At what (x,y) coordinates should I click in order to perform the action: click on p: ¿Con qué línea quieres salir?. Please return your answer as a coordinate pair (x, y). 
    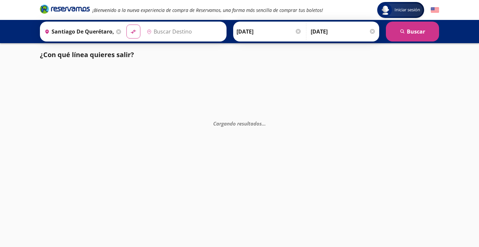
    Looking at the image, I should click on (87, 55).